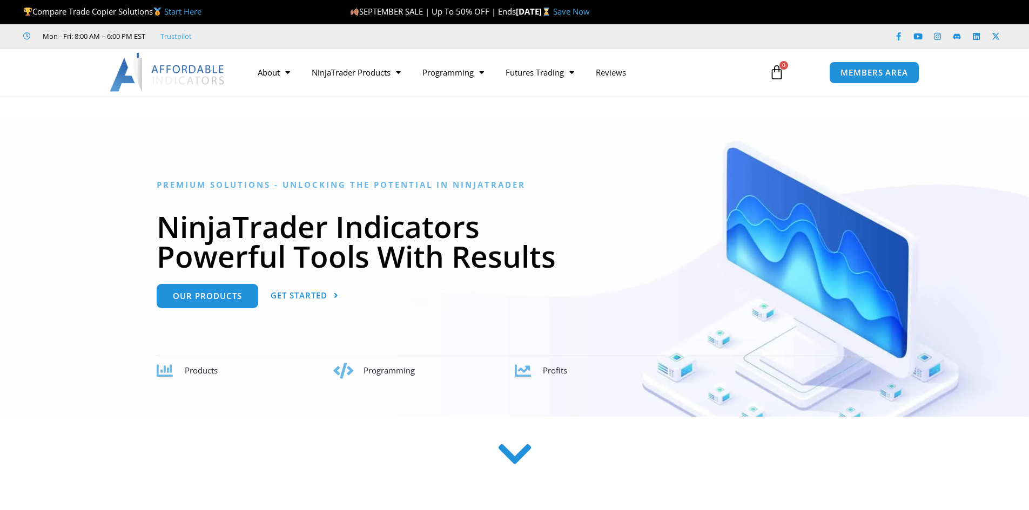 The image size is (1029, 510). Describe the element at coordinates (299, 295) in the screenshot. I see `span: Get Started` at that location.